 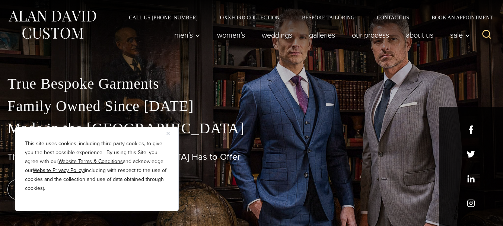 I want to click on a: Website Terms & Conditions, so click(x=90, y=161).